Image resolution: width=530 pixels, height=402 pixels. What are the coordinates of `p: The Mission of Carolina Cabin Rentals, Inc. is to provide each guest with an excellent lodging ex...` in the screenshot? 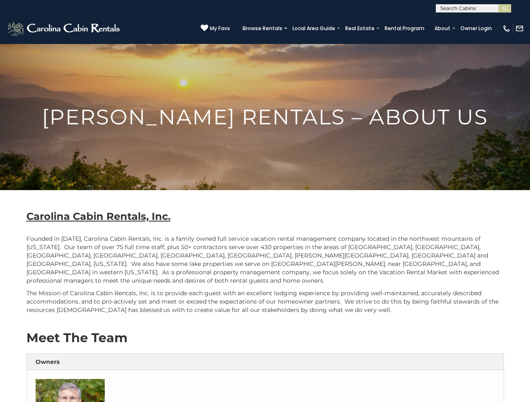 It's located at (265, 302).